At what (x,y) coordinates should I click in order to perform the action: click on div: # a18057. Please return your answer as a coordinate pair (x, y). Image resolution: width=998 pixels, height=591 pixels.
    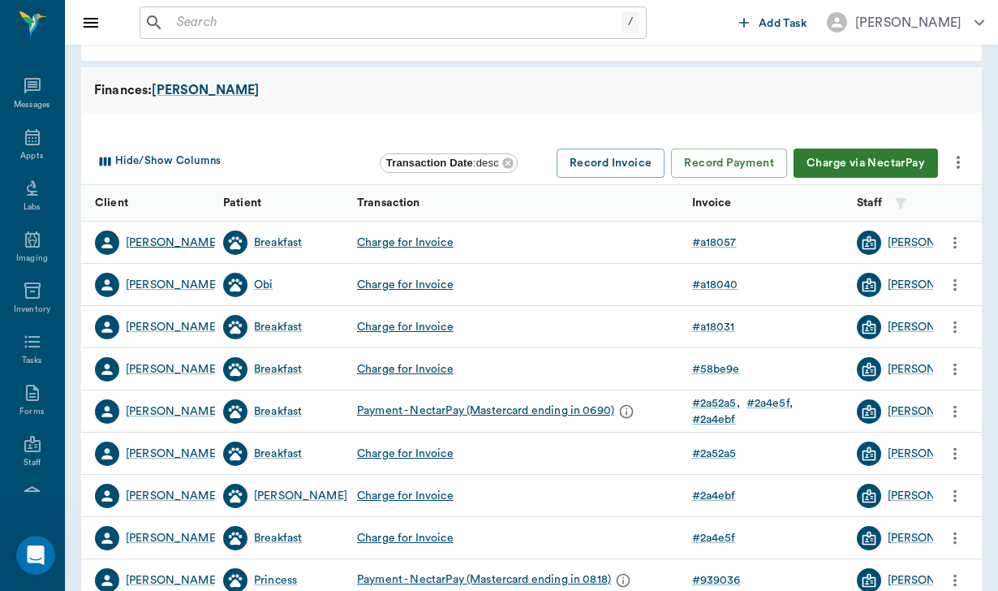
    Looking at the image, I should click on (714, 243).